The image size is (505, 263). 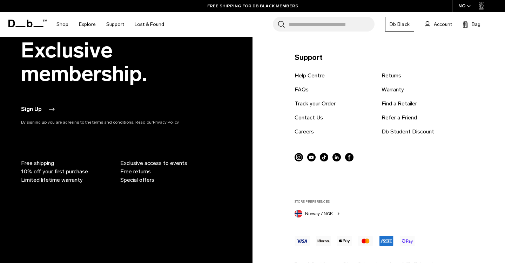 What do you see at coordinates (62, 24) in the screenshot?
I see `a: Shop` at bounding box center [62, 24].